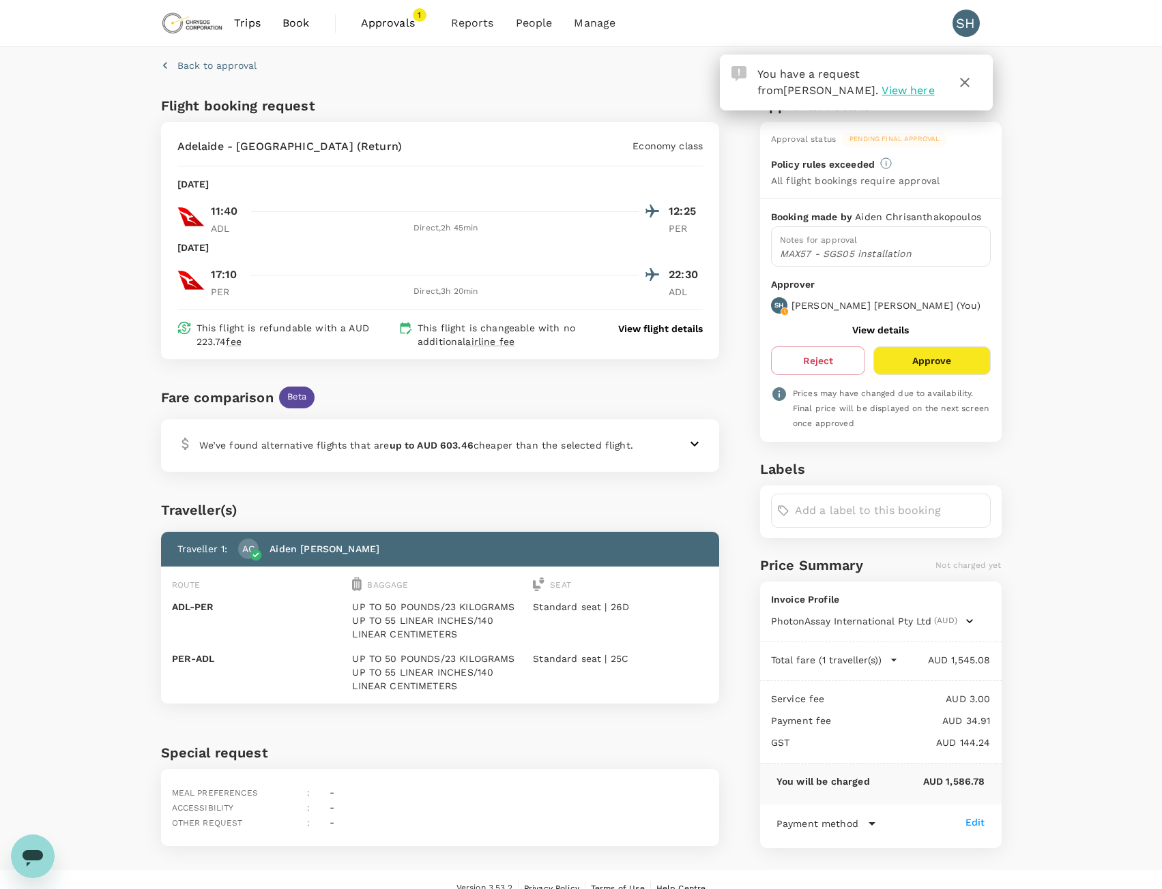 This screenshot has width=1162, height=889. What do you see at coordinates (295, 335) in the screenshot?
I see `p: This flight is refundable with a AUD 223.74` at bounding box center [295, 335].